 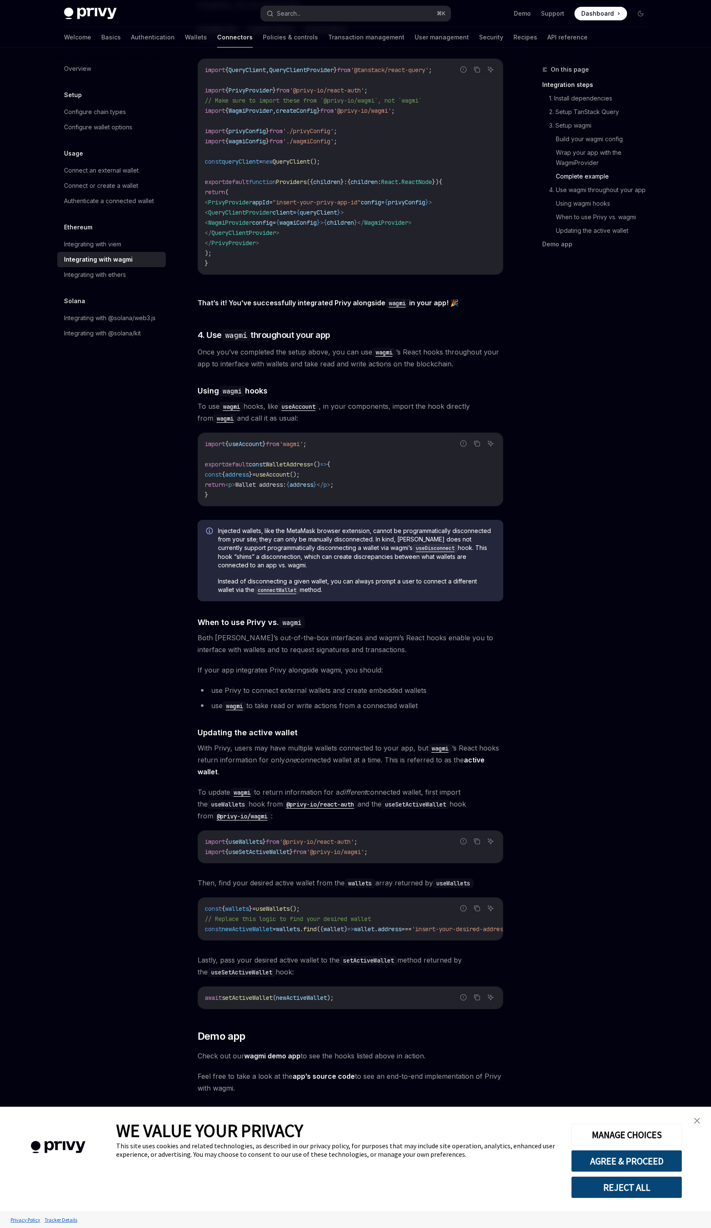 What do you see at coordinates (213, 908) in the screenshot?
I see `span: const` at bounding box center [213, 908].